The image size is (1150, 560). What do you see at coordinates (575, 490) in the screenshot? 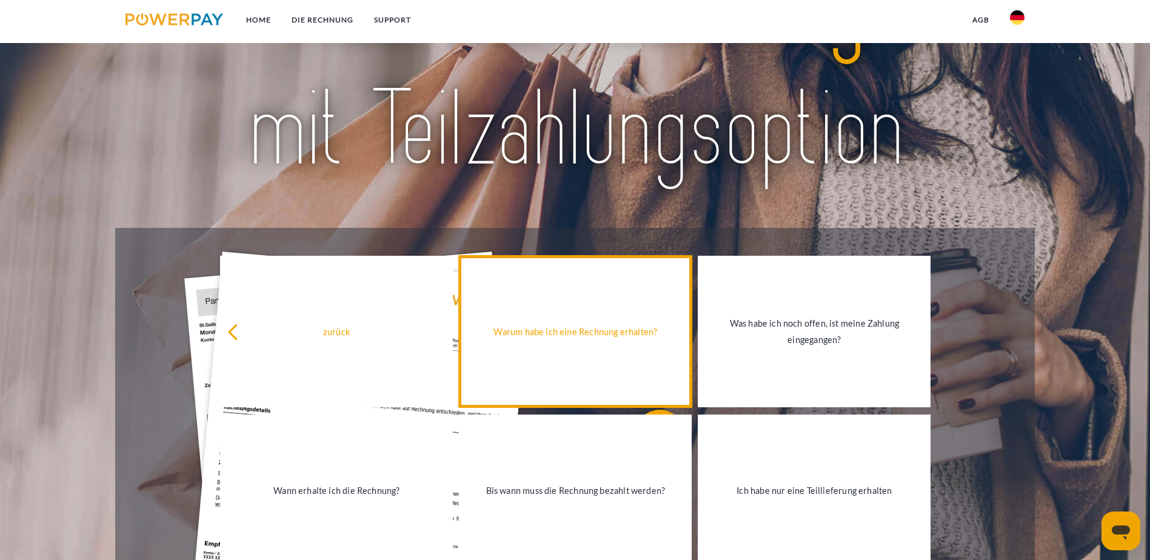
I see `div: Bis wann muss die Rechnung bezahlt werden?` at bounding box center [575, 490].